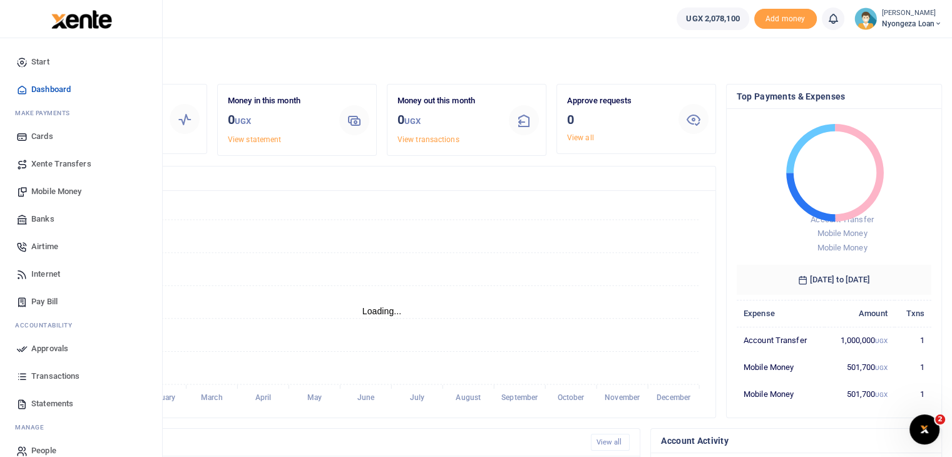 This screenshot has width=952, height=457. What do you see at coordinates (52, 404) in the screenshot?
I see `span: Statements` at bounding box center [52, 404].